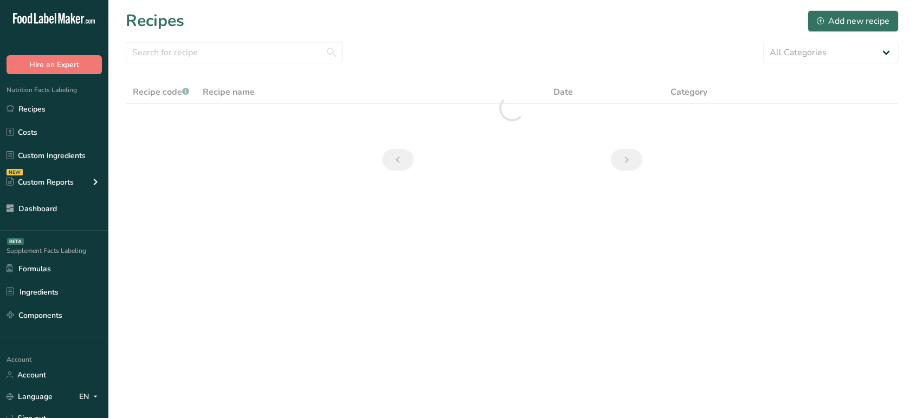  I want to click on div: Custom Reports, so click(40, 182).